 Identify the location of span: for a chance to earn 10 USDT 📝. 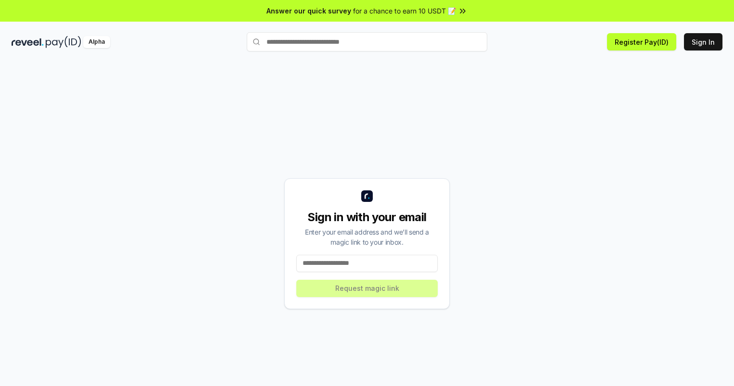
(404, 11).